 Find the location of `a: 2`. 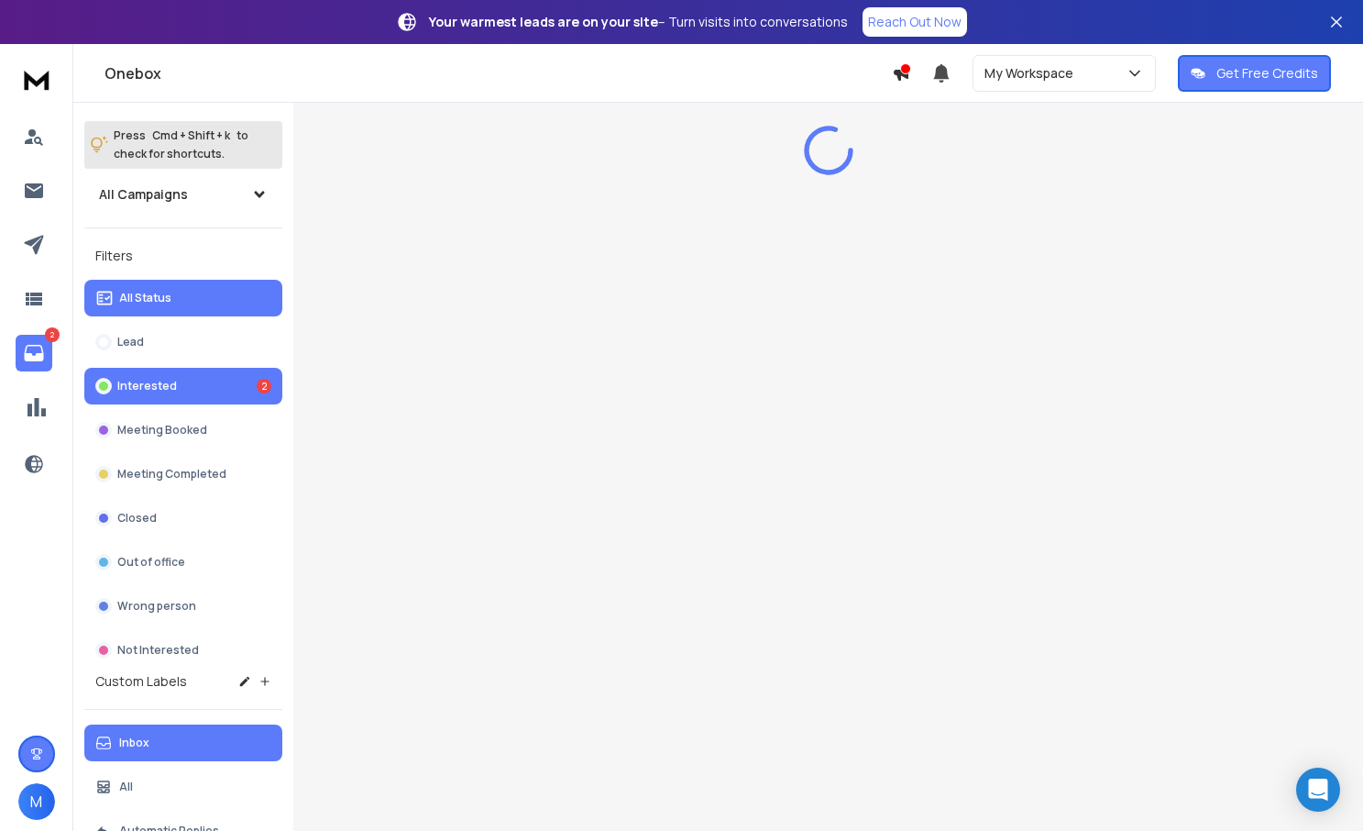

a: 2 is located at coordinates (34, 353).